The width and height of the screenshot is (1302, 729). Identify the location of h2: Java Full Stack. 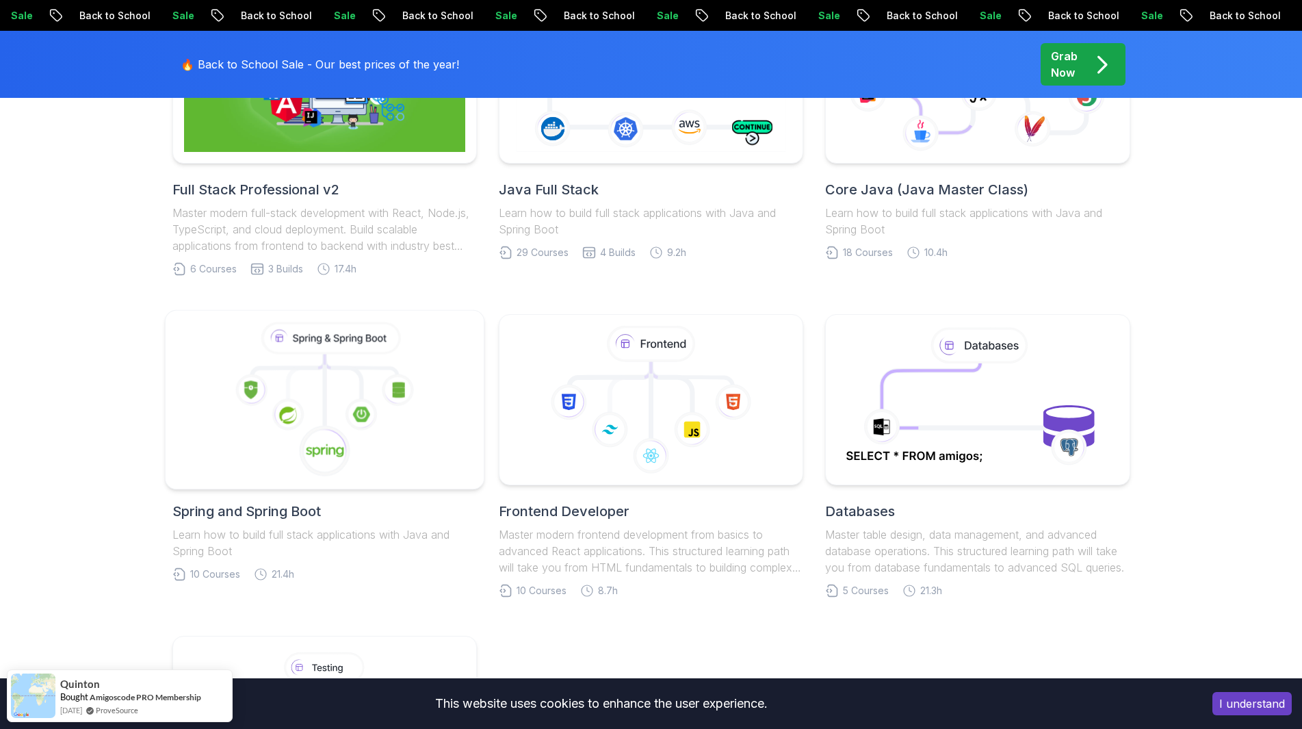
(651, 190).